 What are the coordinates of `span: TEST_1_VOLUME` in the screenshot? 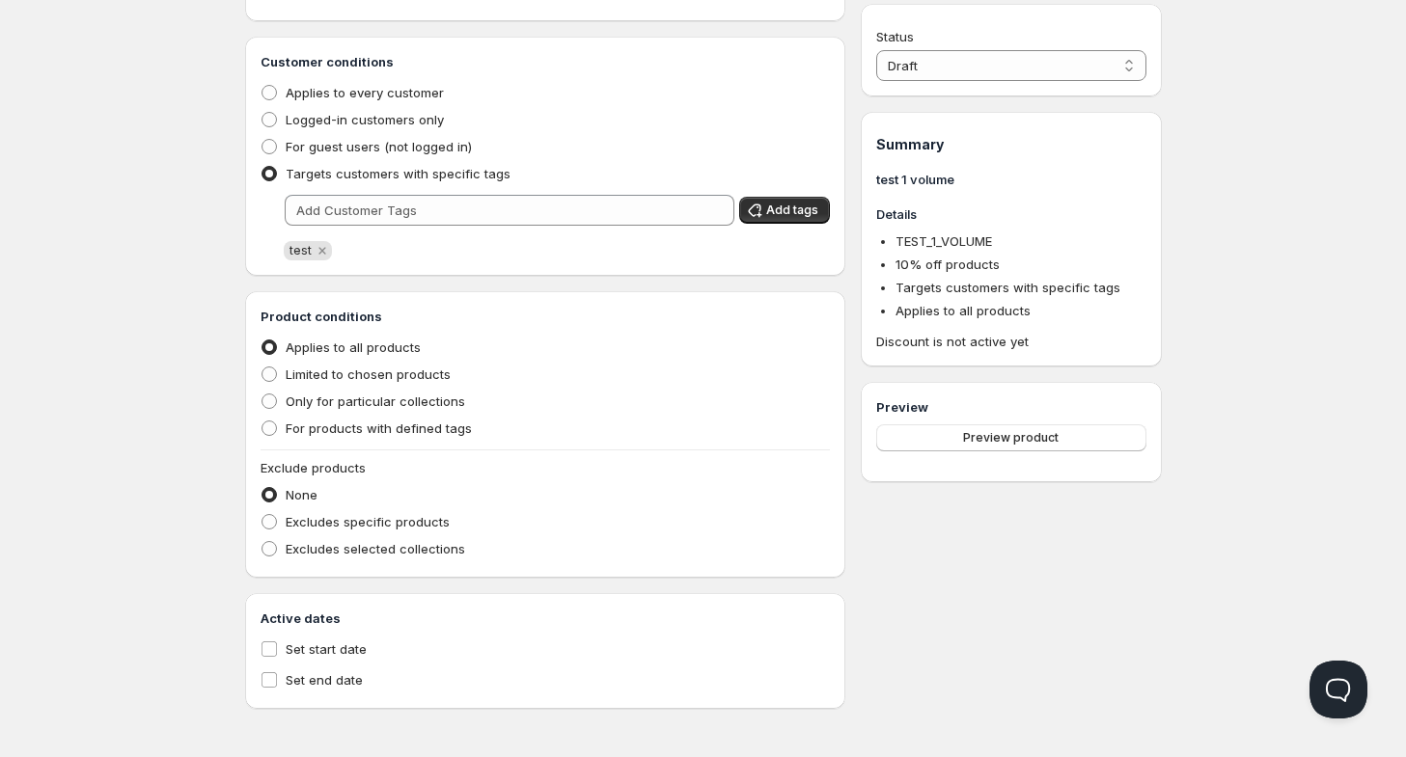 It's located at (944, 241).